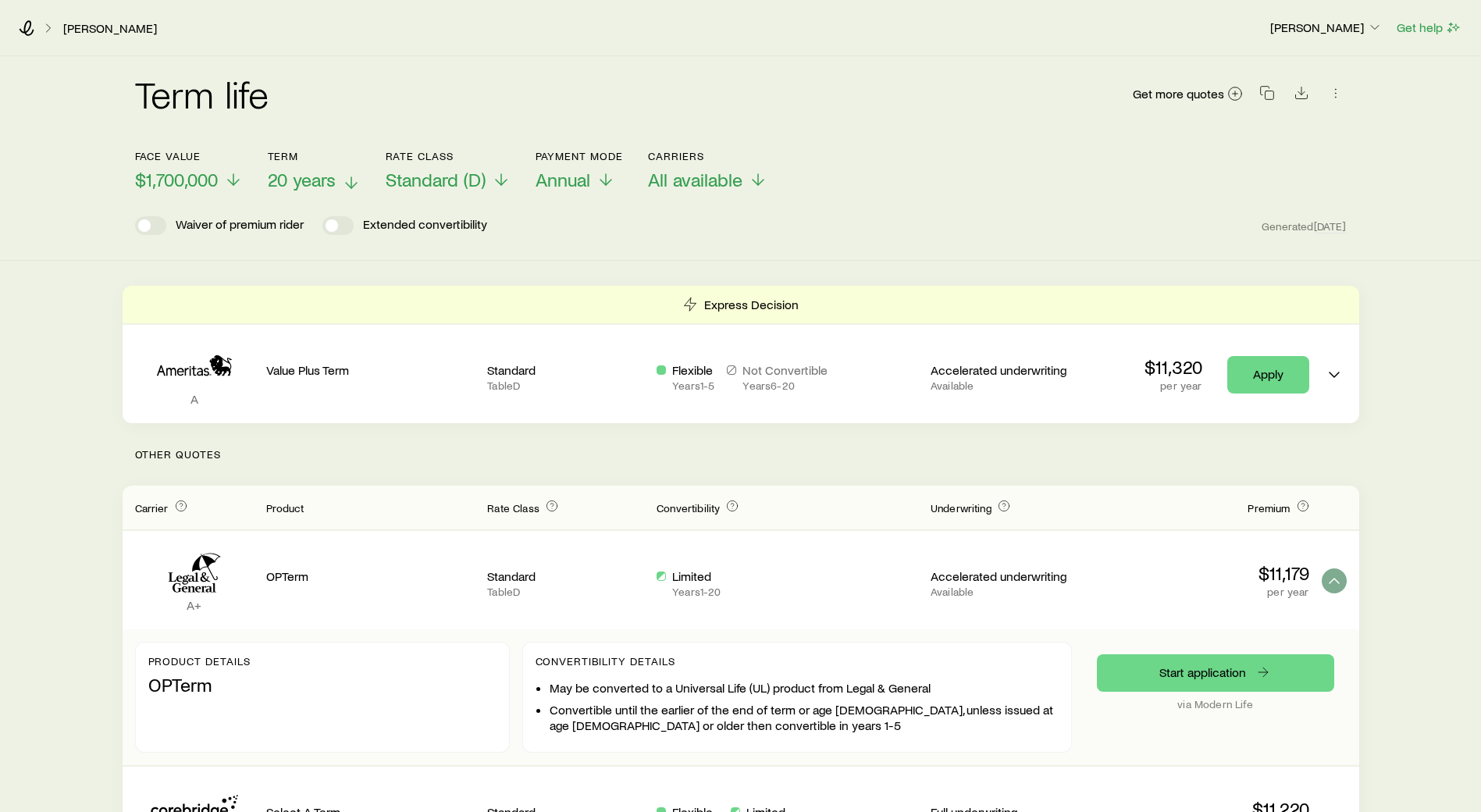 This screenshot has height=812, width=1481. I want to click on p: Face value, so click(189, 156).